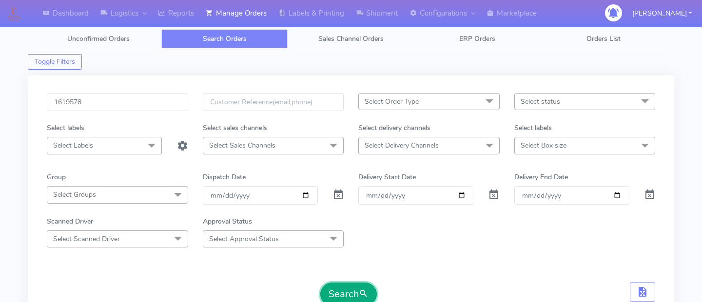  Describe the element at coordinates (73, 145) in the screenshot. I see `span: Select Labels` at that location.